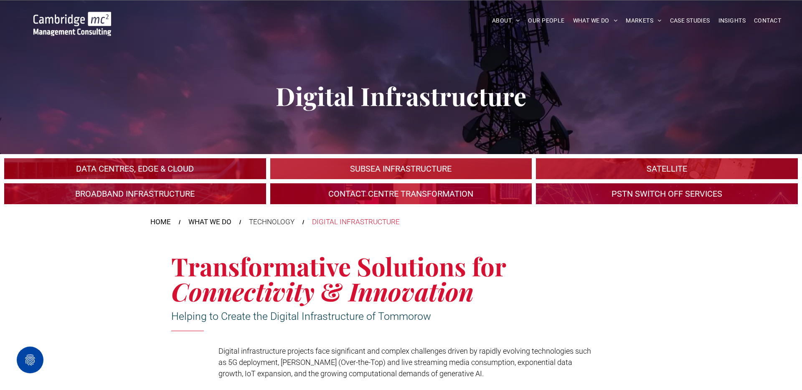 The image size is (802, 390). Describe the element at coordinates (667, 169) in the screenshot. I see `a: A large mall with arched glass roof` at that location.